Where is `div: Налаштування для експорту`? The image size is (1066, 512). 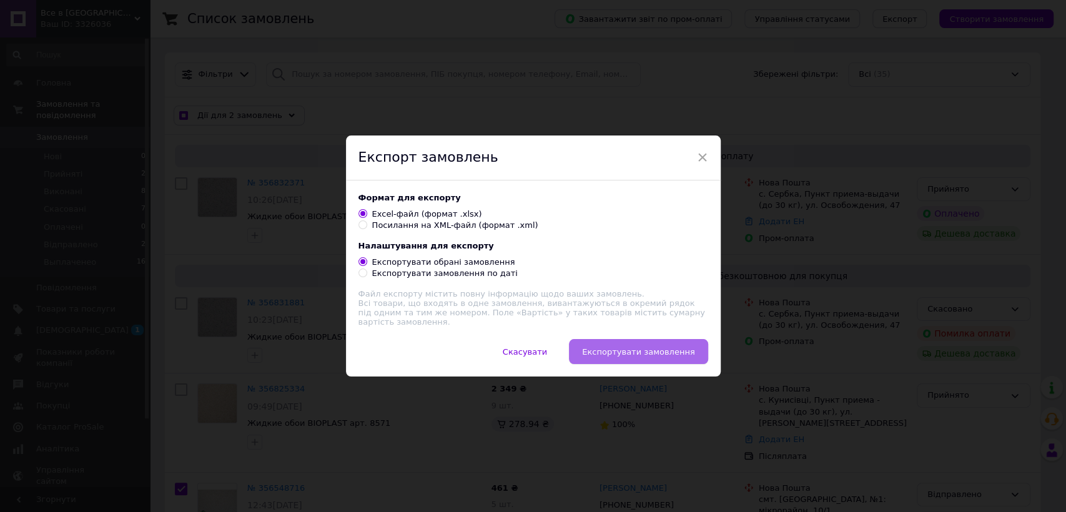
div: Налаштування для експорту is located at coordinates (533, 245).